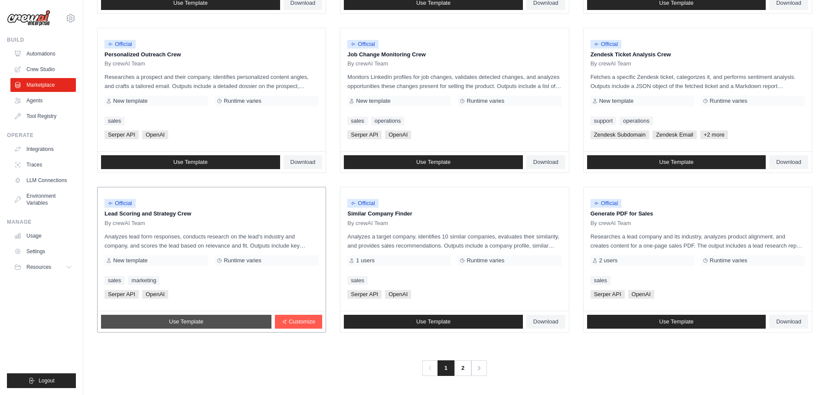 The width and height of the screenshot is (826, 395). I want to click on p: Generate PDF for Sales, so click(698, 214).